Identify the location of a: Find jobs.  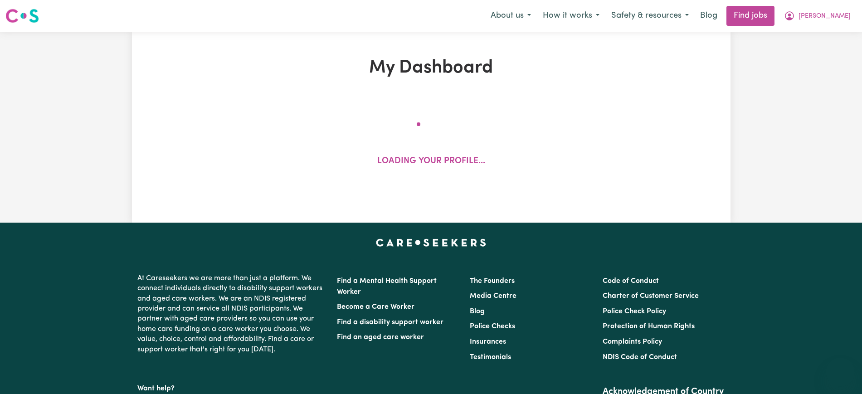
(751, 16).